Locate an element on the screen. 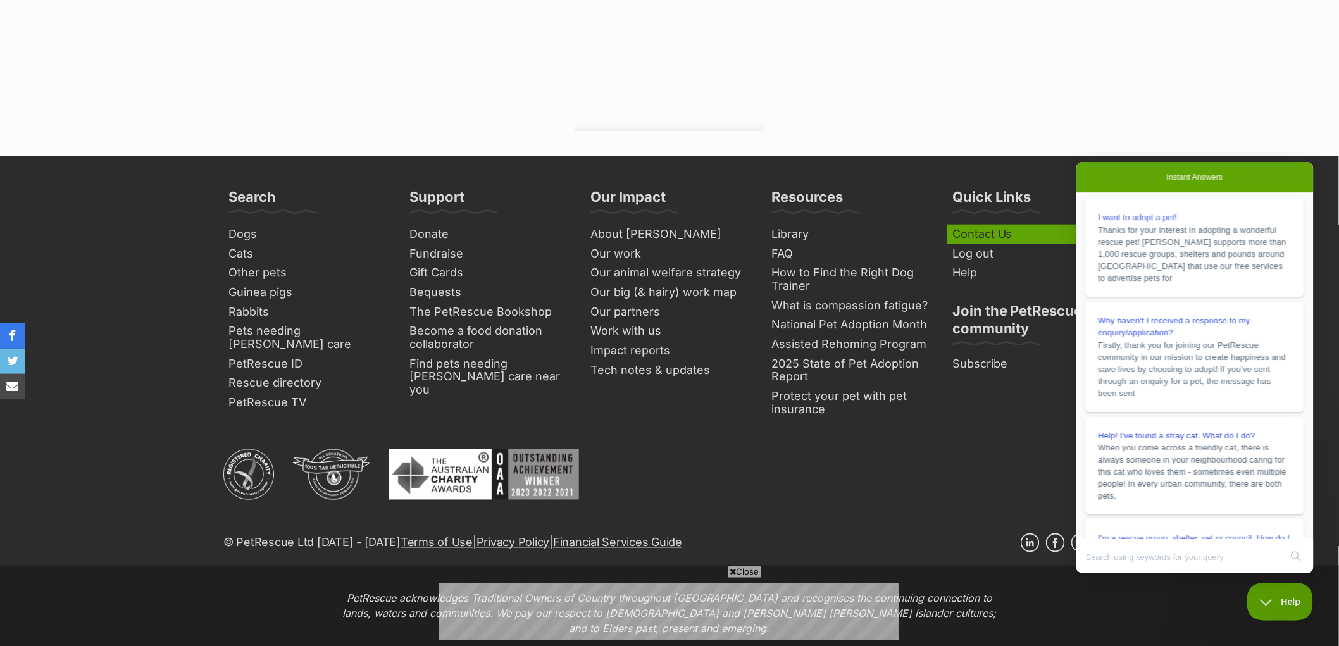  a: Bequests is located at coordinates (489, 292).